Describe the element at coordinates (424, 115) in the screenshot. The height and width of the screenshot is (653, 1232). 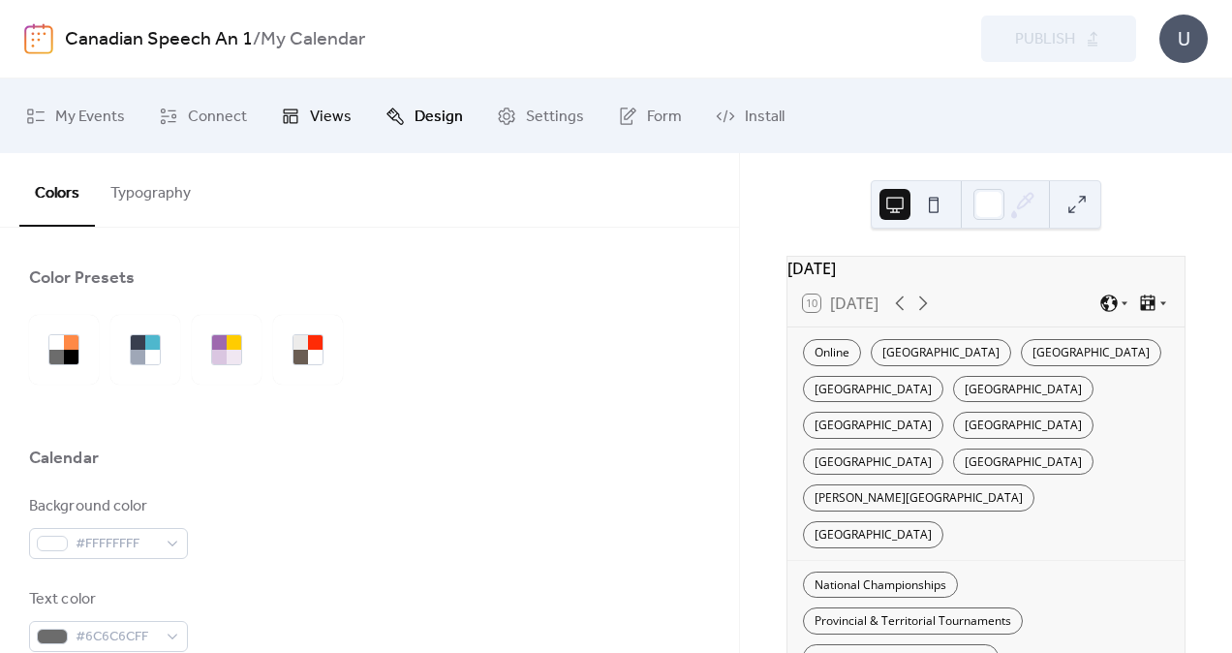
I see `a: Design` at that location.